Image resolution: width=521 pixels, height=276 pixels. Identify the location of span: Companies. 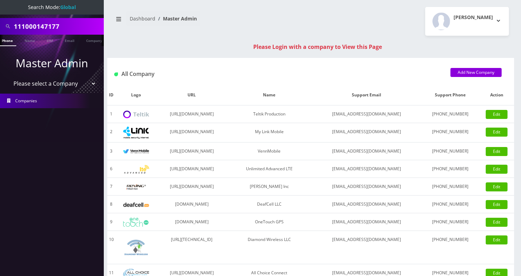
(26, 100).